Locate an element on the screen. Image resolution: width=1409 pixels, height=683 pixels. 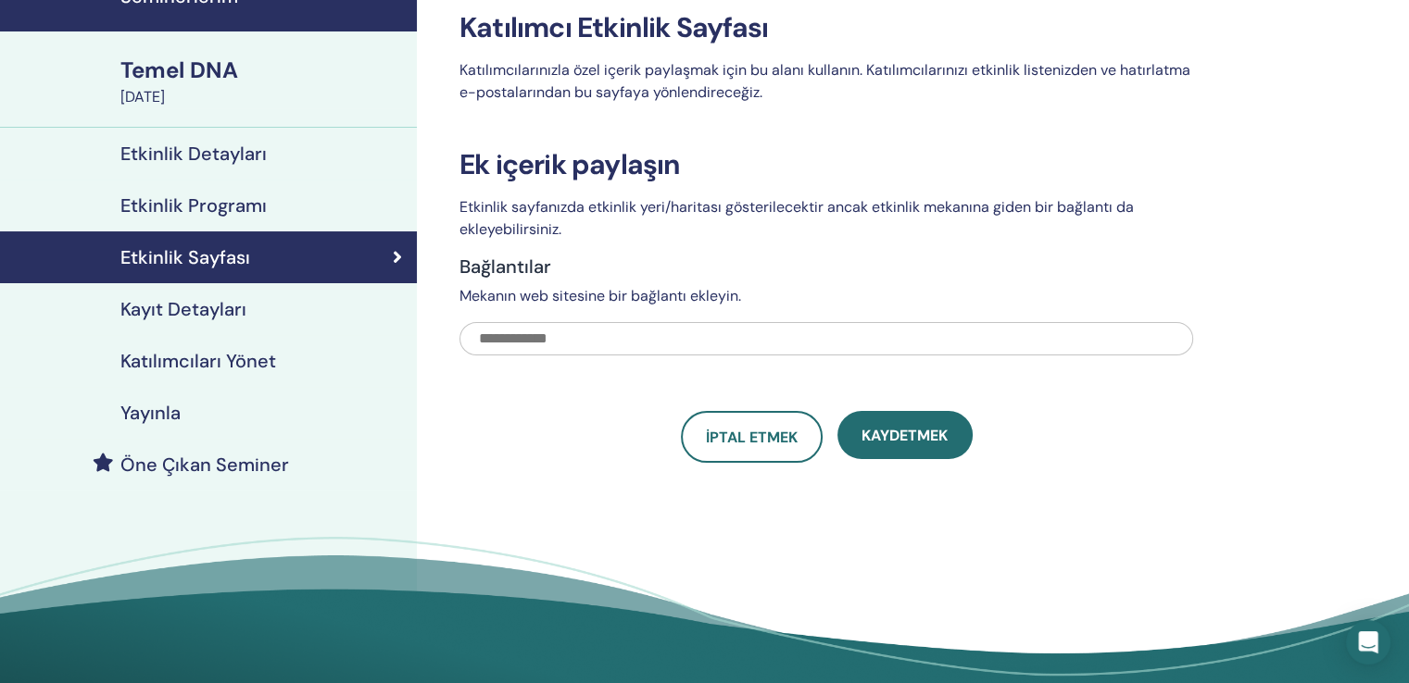
font: Katılımcı Etkinlik Sayfası is located at coordinates (613, 27).